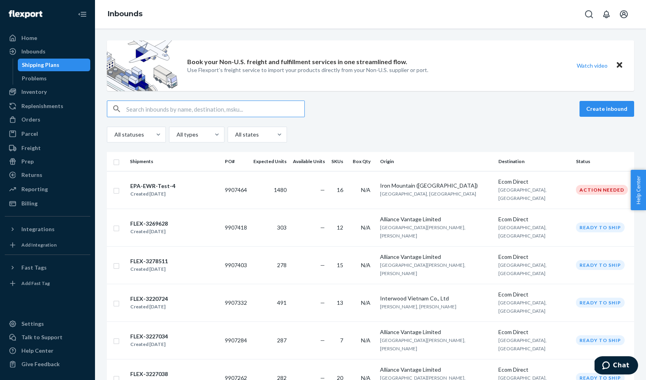 This screenshot has width=646, height=380. What do you see at coordinates (282, 227) in the screenshot?
I see `span: 303` at bounding box center [282, 227].